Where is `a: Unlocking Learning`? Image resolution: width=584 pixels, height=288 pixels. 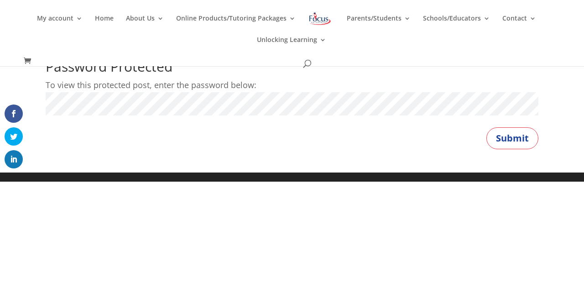
a: Unlocking Learning is located at coordinates (291, 47).